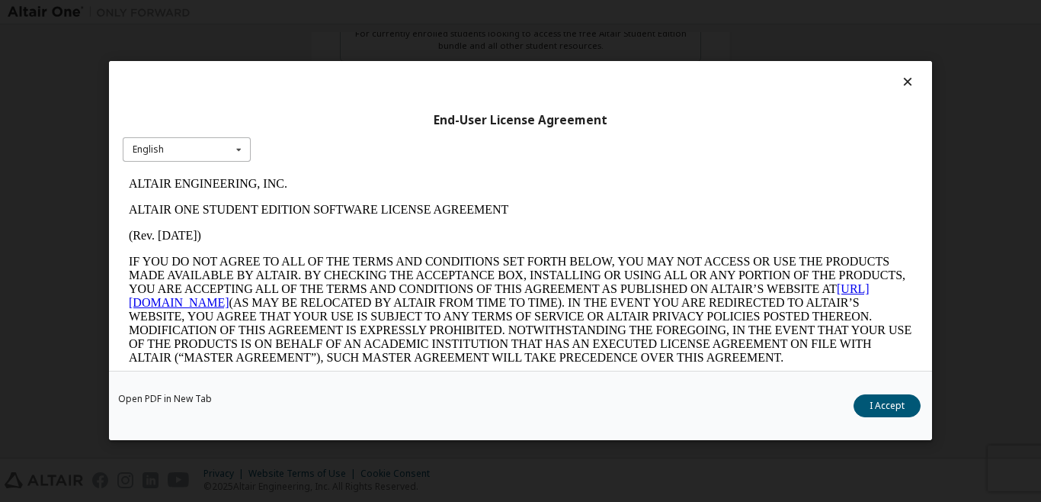  Describe the element at coordinates (521, 120) in the screenshot. I see `div: End-User License Agreement` at that location.